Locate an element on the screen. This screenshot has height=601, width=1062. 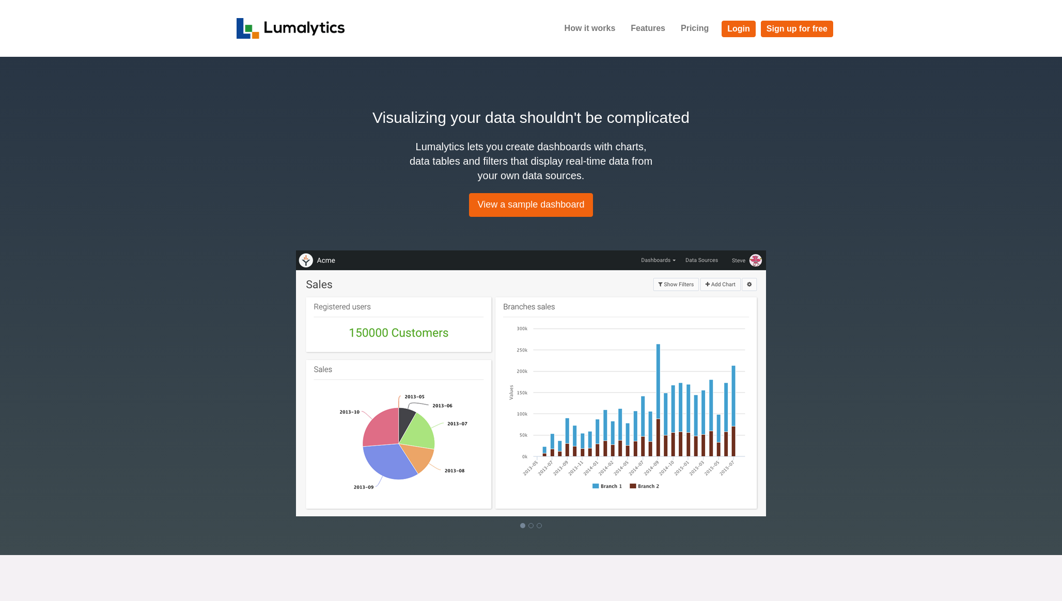
h2: Visualizing your data shouldn't be complicated is located at coordinates (531, 117).